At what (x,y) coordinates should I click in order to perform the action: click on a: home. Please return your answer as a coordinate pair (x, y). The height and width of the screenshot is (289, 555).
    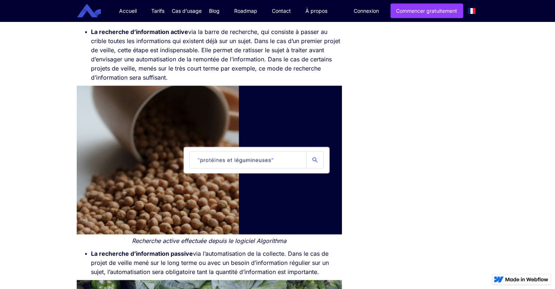
    Looking at the image, I should click on (94, 11).